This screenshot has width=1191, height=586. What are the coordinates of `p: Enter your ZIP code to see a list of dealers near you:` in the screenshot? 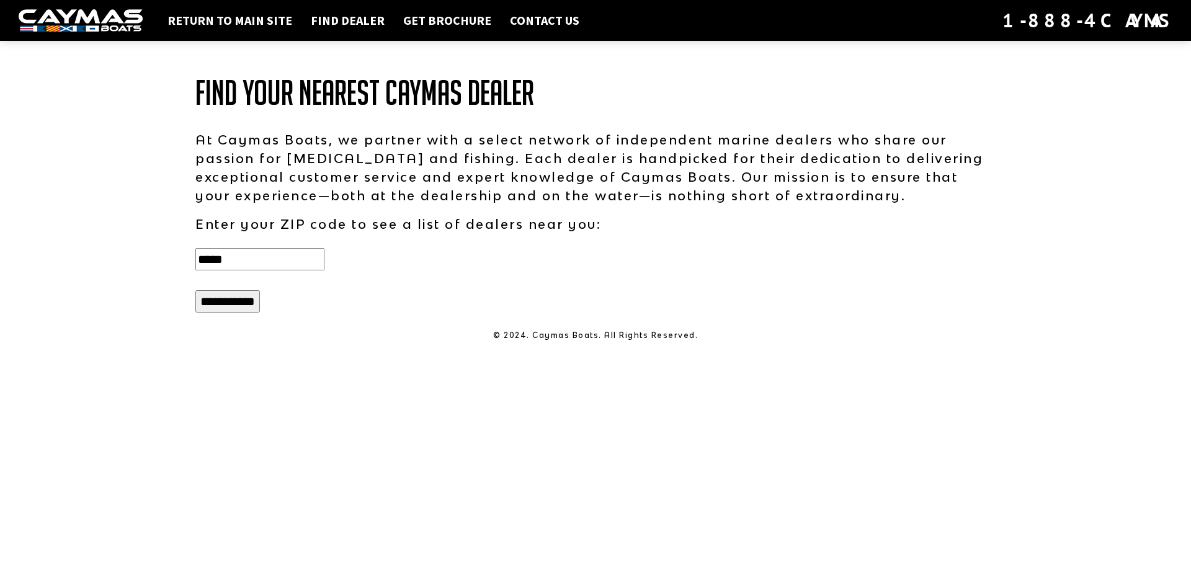 It's located at (595, 224).